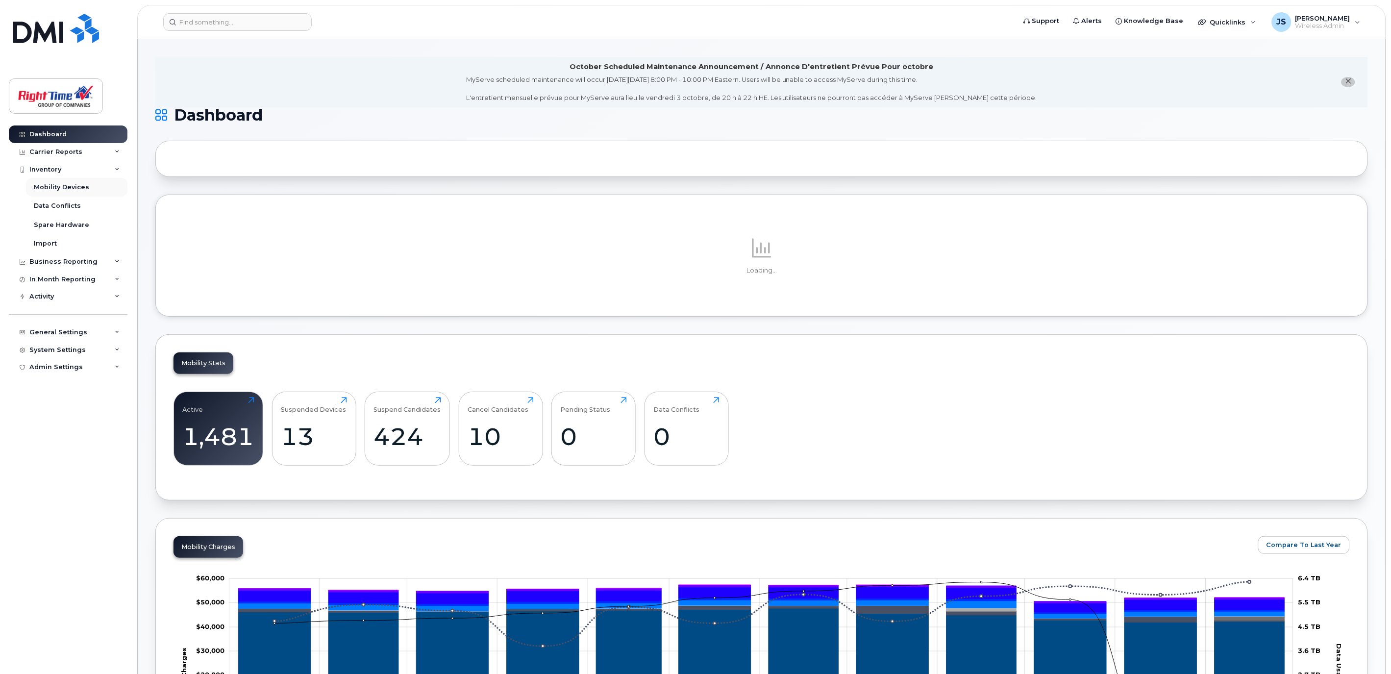 The width and height of the screenshot is (1391, 674). I want to click on g: HST, so click(762, 599).